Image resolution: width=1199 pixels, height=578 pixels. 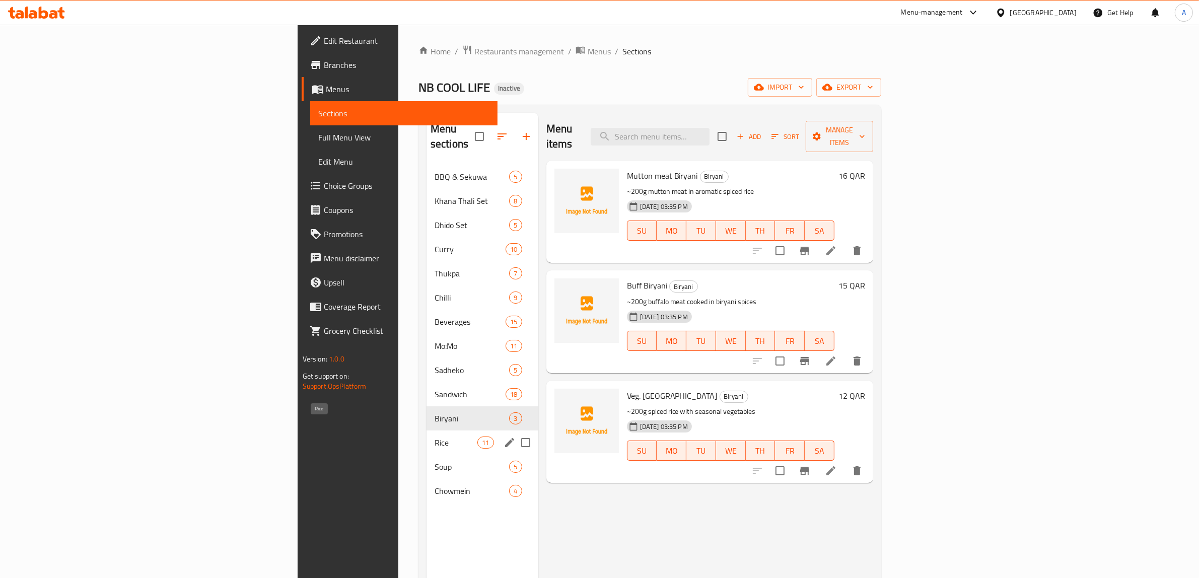 I want to click on a: Menu disclaimer, so click(x=400, y=258).